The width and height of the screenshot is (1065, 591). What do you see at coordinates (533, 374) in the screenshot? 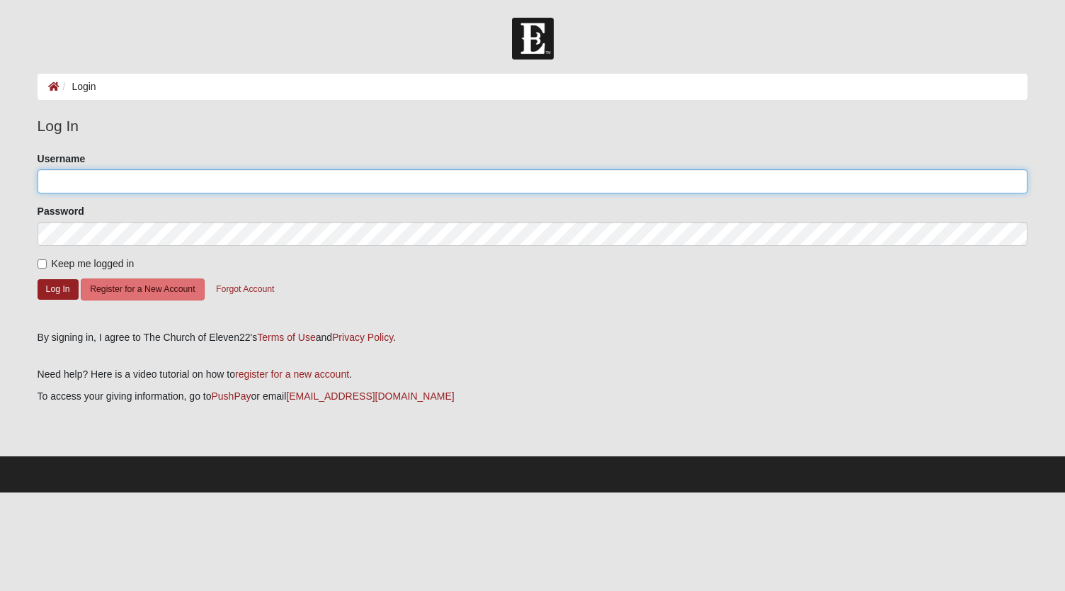
I see `p: Need help? Here is a video tutorial on how to .` at bounding box center [533, 374].